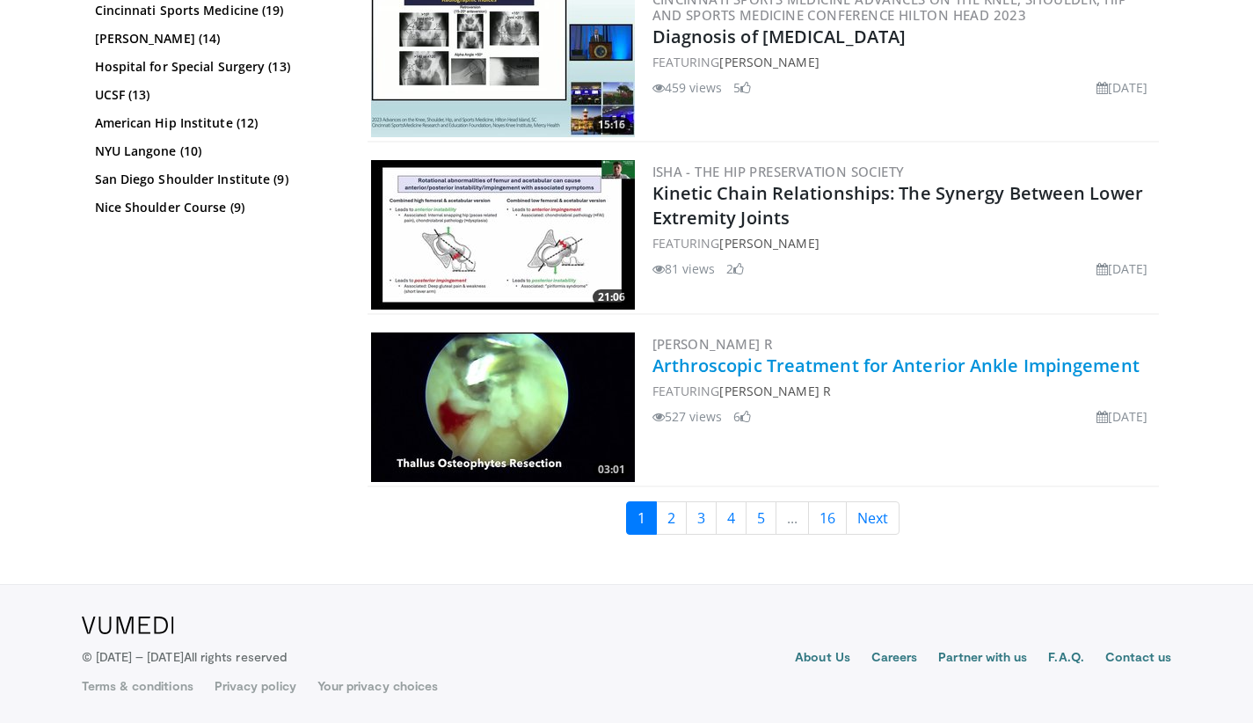 The height and width of the screenshot is (723, 1253). Describe the element at coordinates (611, 297) in the screenshot. I see `span: 21:06` at that location.